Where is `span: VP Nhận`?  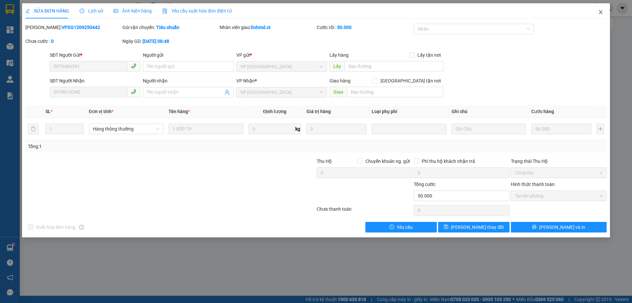
span: VP Nhận is located at coordinates (246, 81).